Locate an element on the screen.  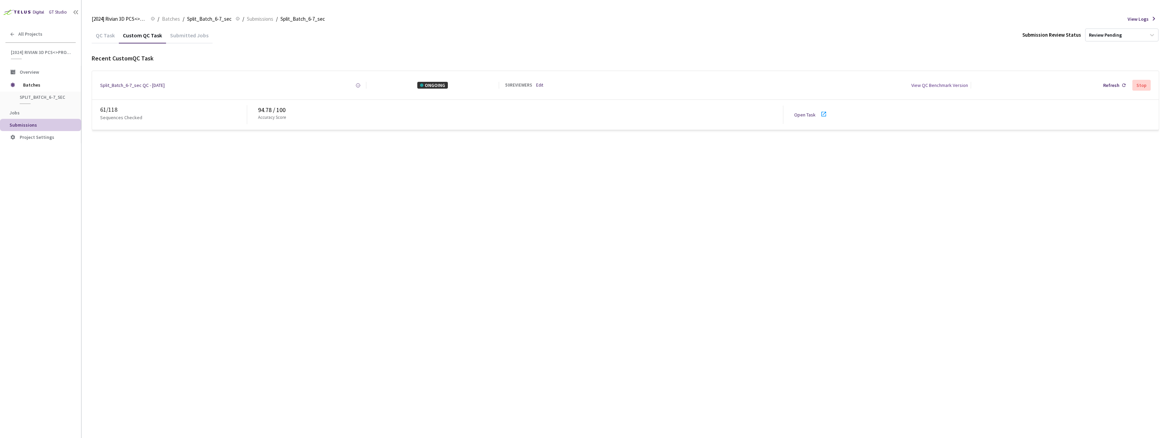
a: Submissions is located at coordinates (260, 19).